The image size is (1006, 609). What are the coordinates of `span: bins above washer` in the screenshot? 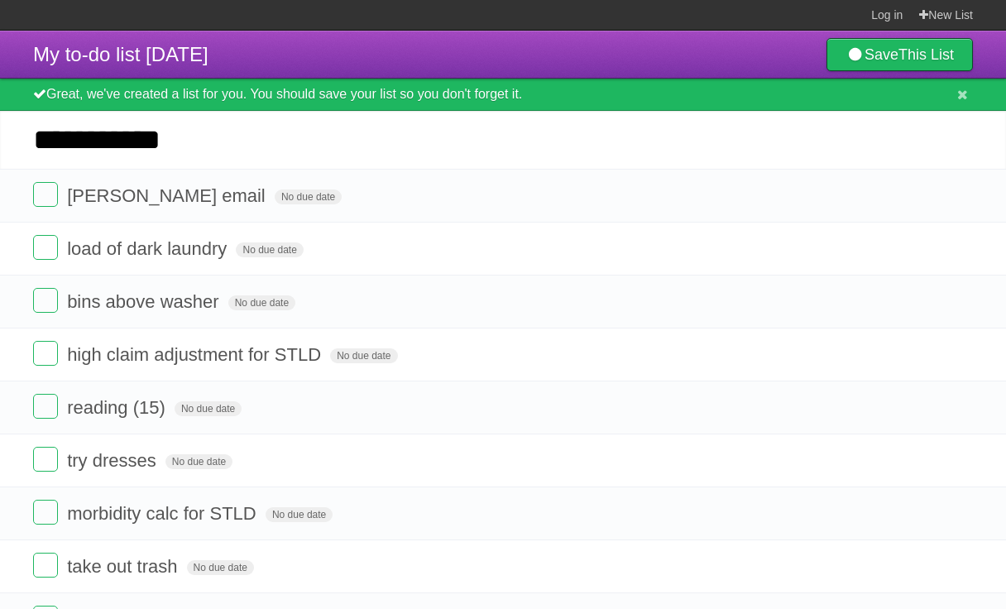 It's located at (145, 301).